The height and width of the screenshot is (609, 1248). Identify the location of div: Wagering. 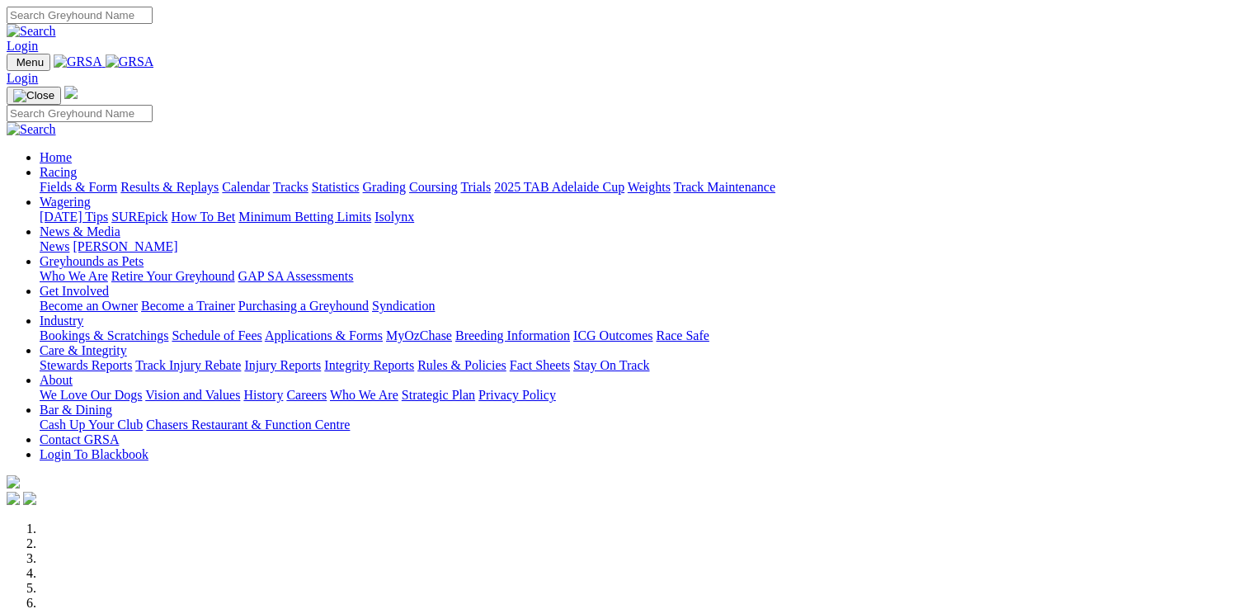
(640, 217).